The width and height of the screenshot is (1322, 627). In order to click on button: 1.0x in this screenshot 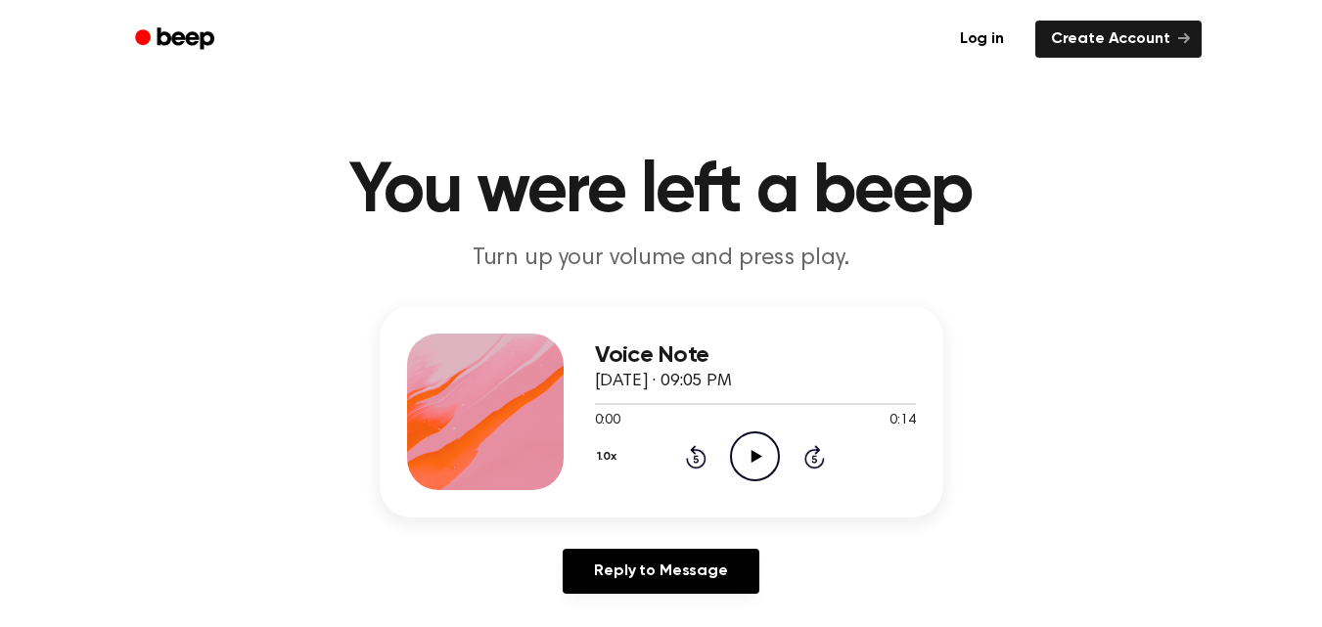, I will do `click(610, 457)`.